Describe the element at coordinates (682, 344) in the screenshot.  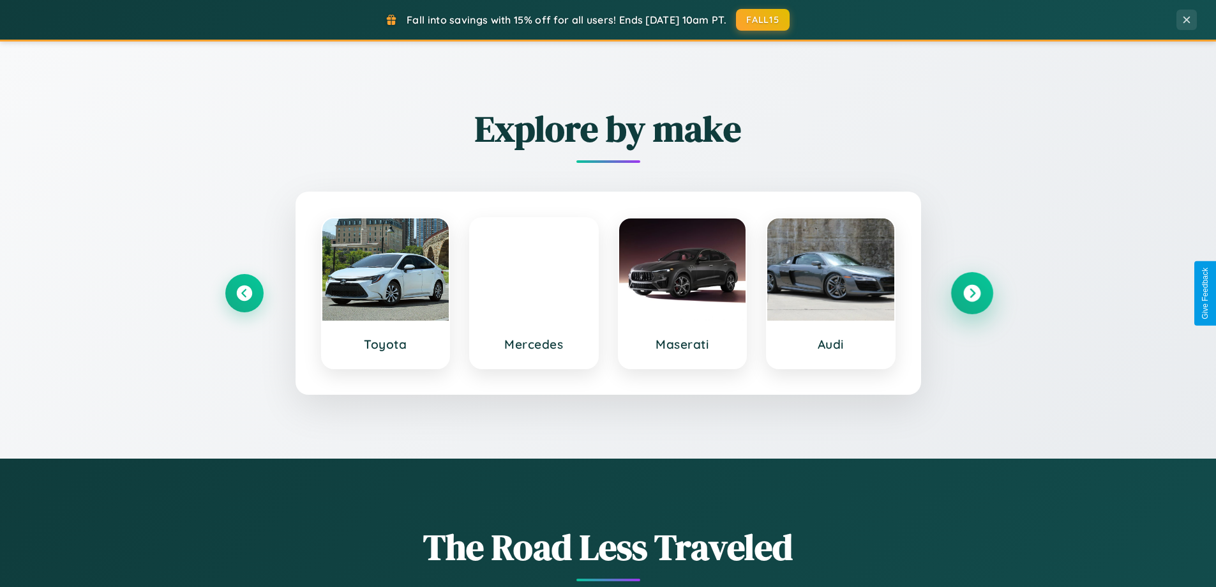
I see `h3: Maserati` at that location.